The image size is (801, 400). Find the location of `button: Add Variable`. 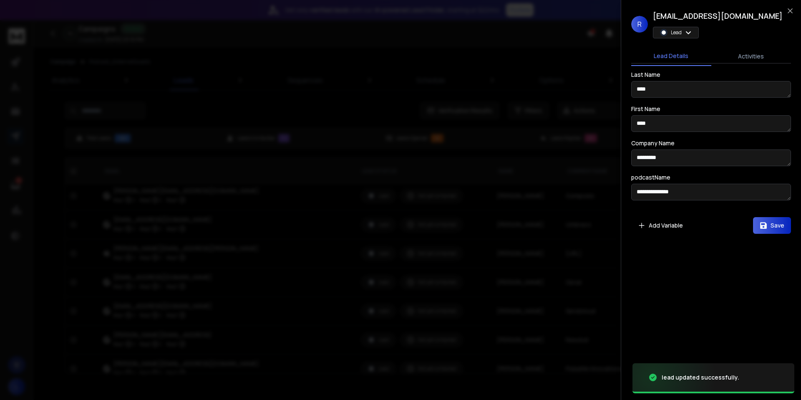

button: Add Variable is located at coordinates (660, 225).